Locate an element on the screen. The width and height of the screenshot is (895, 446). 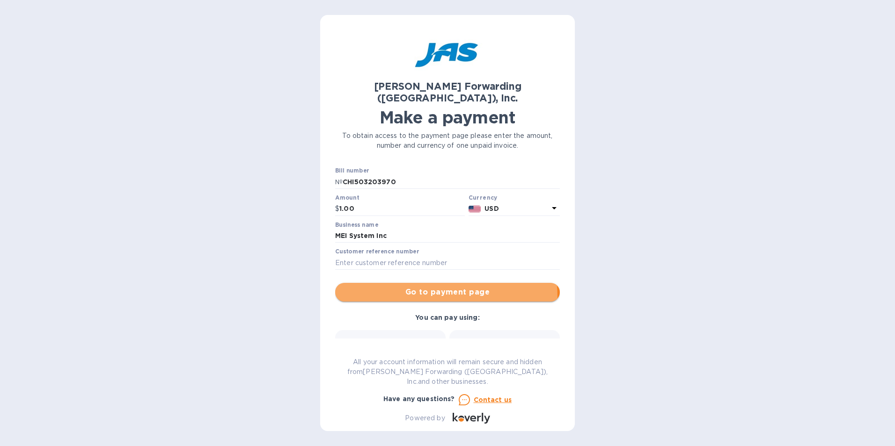
p: To obtain access to the payment page please enter the amount, number and currency of one unpaid i... is located at coordinates (447, 141).